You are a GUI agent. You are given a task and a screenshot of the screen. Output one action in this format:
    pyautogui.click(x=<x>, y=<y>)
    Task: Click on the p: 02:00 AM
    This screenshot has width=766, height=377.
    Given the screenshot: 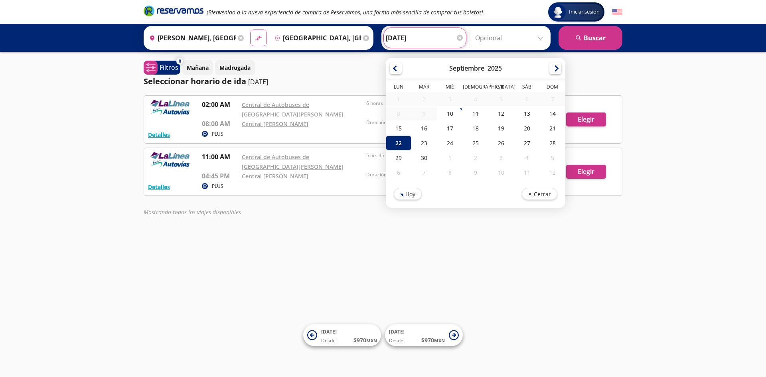 What is the action you would take?
    pyautogui.click(x=220, y=104)
    